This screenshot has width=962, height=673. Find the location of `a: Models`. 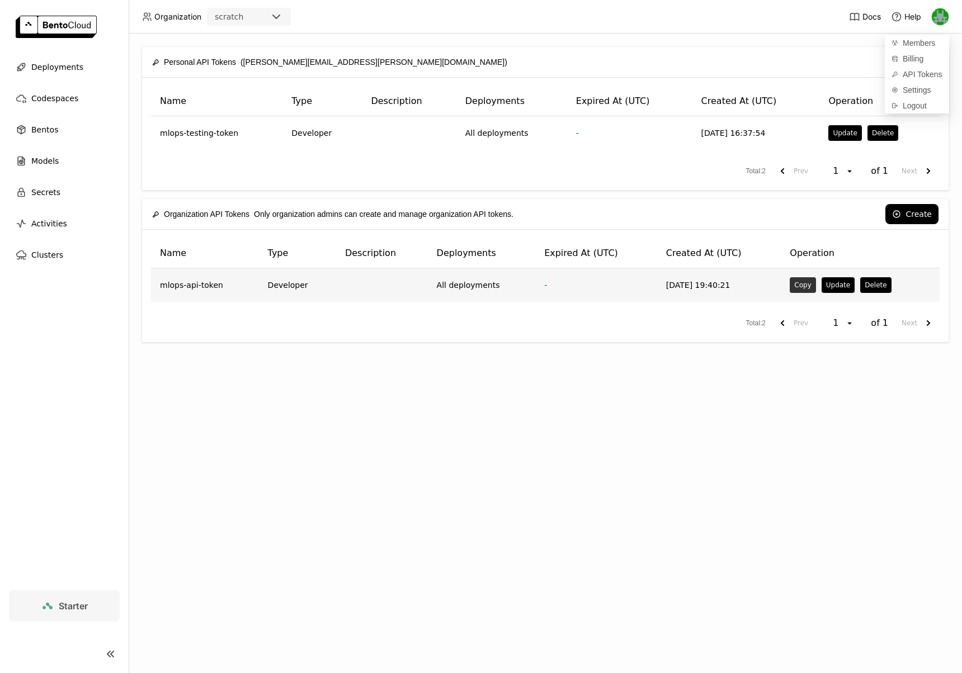

a: Models is located at coordinates (64, 161).